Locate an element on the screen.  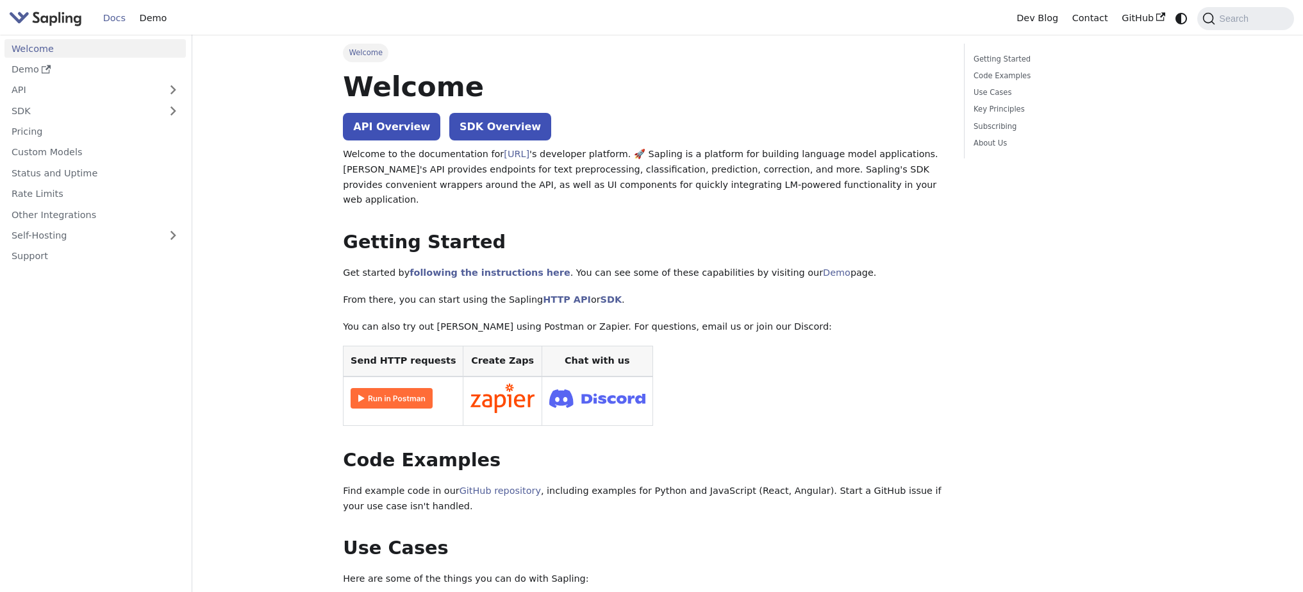
a: following the instructions here is located at coordinates (490, 272).